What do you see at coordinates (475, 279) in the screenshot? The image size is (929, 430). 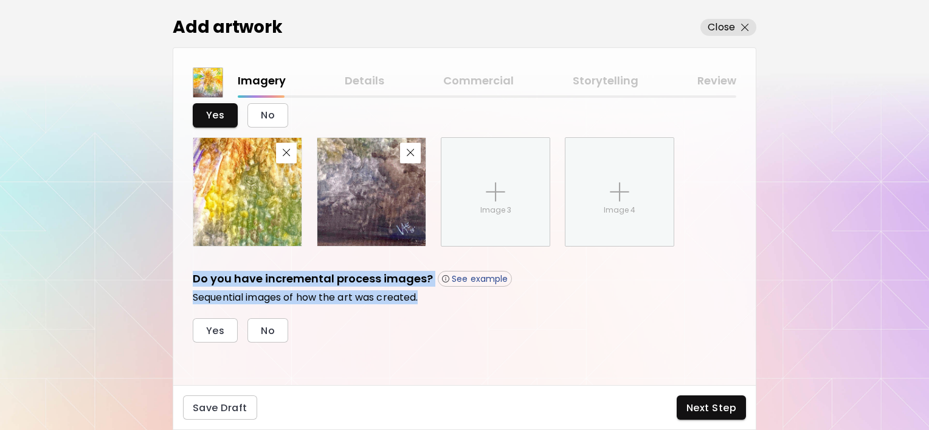 I see `button: See example` at bounding box center [475, 279].